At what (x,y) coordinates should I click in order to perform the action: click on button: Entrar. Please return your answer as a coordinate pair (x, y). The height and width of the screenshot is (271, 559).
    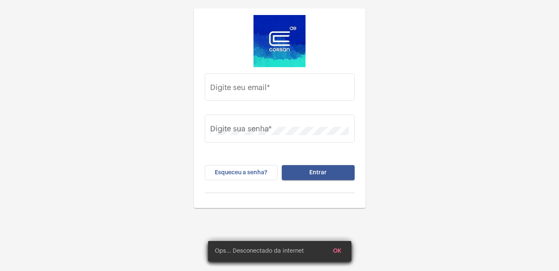
    Looking at the image, I should click on (318, 172).